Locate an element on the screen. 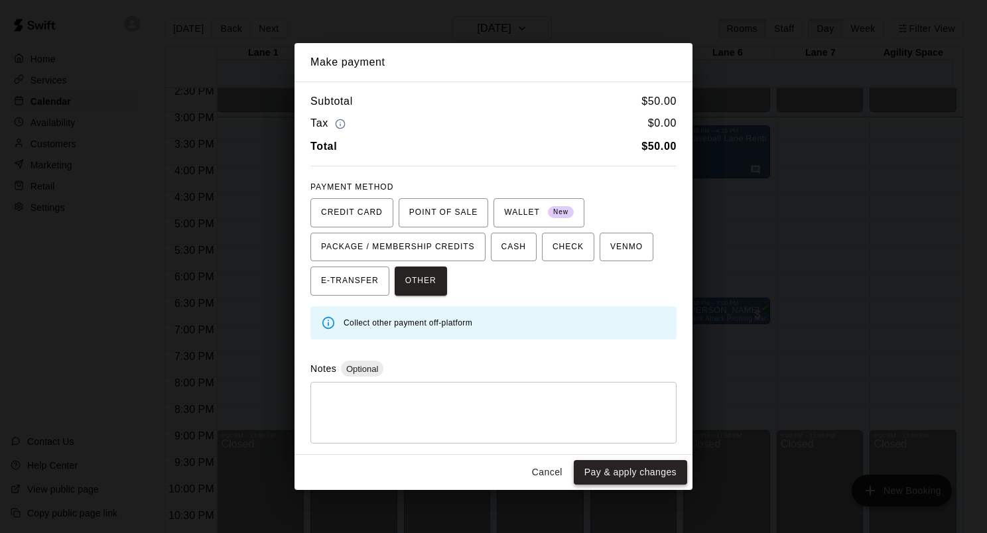  button: E-TRANSFER is located at coordinates (350, 281).